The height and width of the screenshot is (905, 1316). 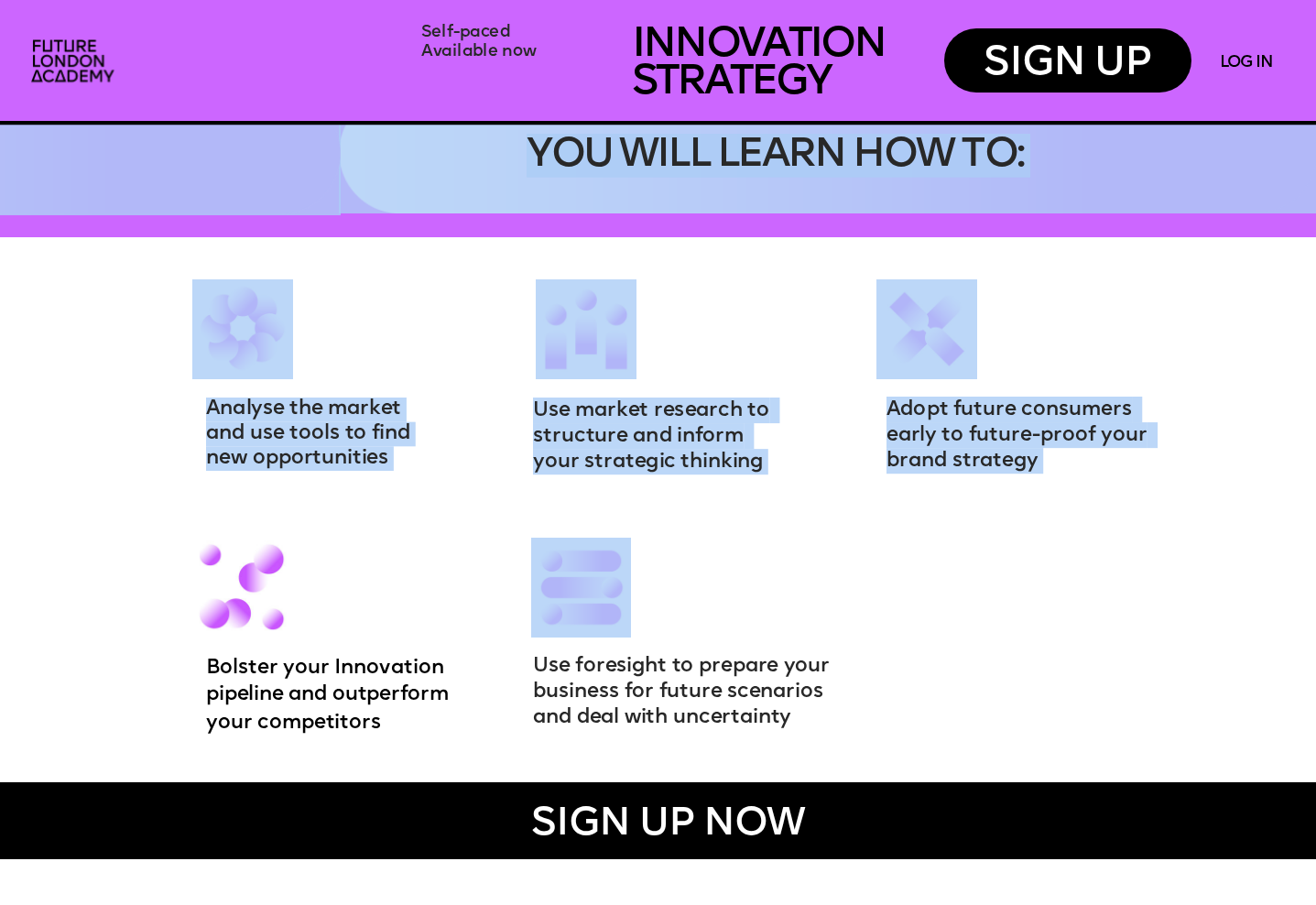 What do you see at coordinates (684, 691) in the screenshot?
I see `span: Use foresight to prepare your business for future scenarios and deal with uncertainty` at bounding box center [684, 691].